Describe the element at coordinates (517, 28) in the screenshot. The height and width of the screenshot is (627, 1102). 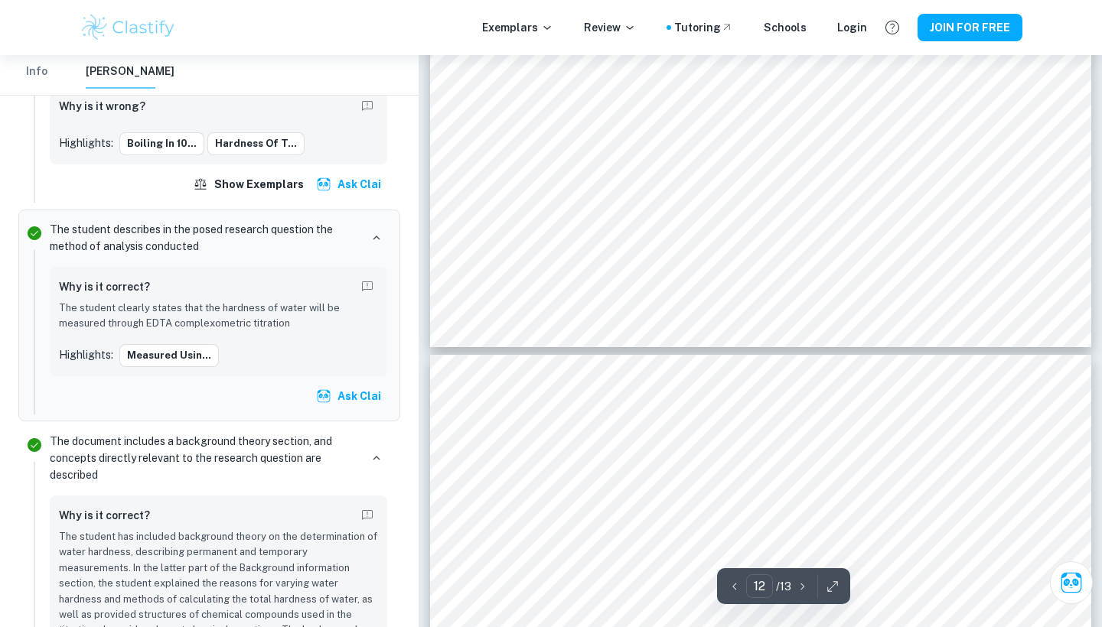
I see `p: Exemplars` at that location.